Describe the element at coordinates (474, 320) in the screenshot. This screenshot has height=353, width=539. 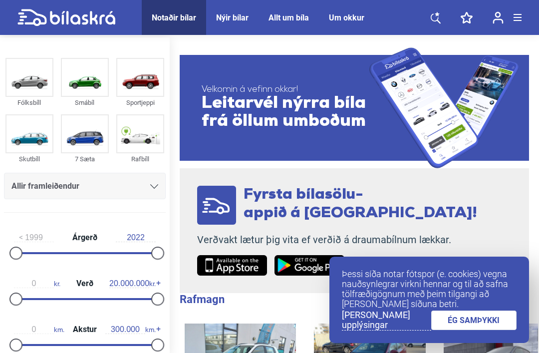
I see `a: ÉG SAMÞYKKI` at that location.